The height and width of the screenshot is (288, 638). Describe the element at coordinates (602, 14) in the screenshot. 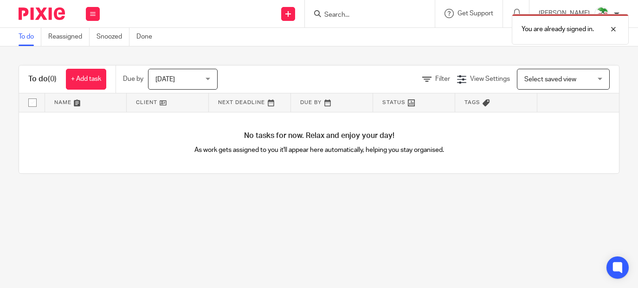

I see `img: Cherubi-Pokemon-PNG-Isolated-HD.png` at that location.